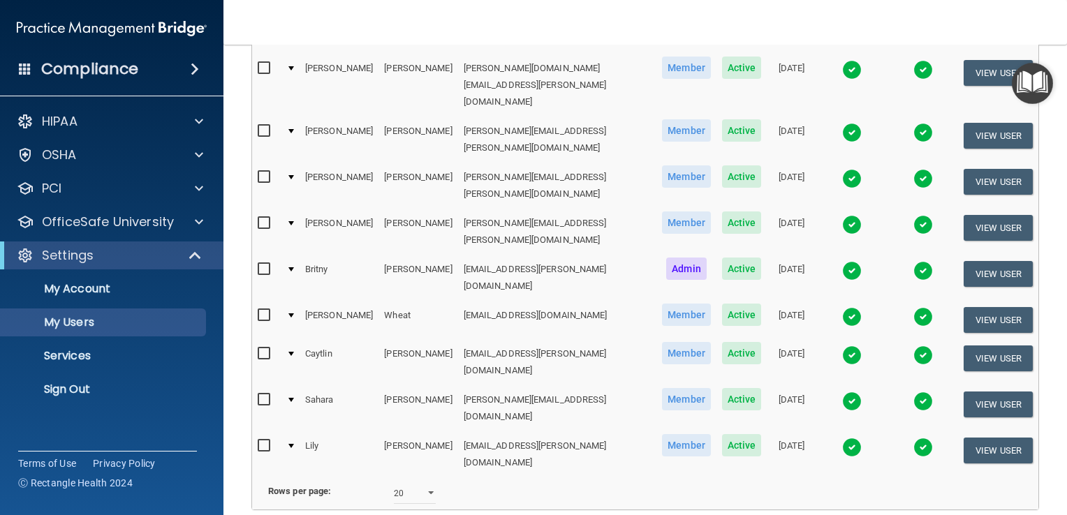  Describe the element at coordinates (339, 454) in the screenshot. I see `td: Lily` at that location.